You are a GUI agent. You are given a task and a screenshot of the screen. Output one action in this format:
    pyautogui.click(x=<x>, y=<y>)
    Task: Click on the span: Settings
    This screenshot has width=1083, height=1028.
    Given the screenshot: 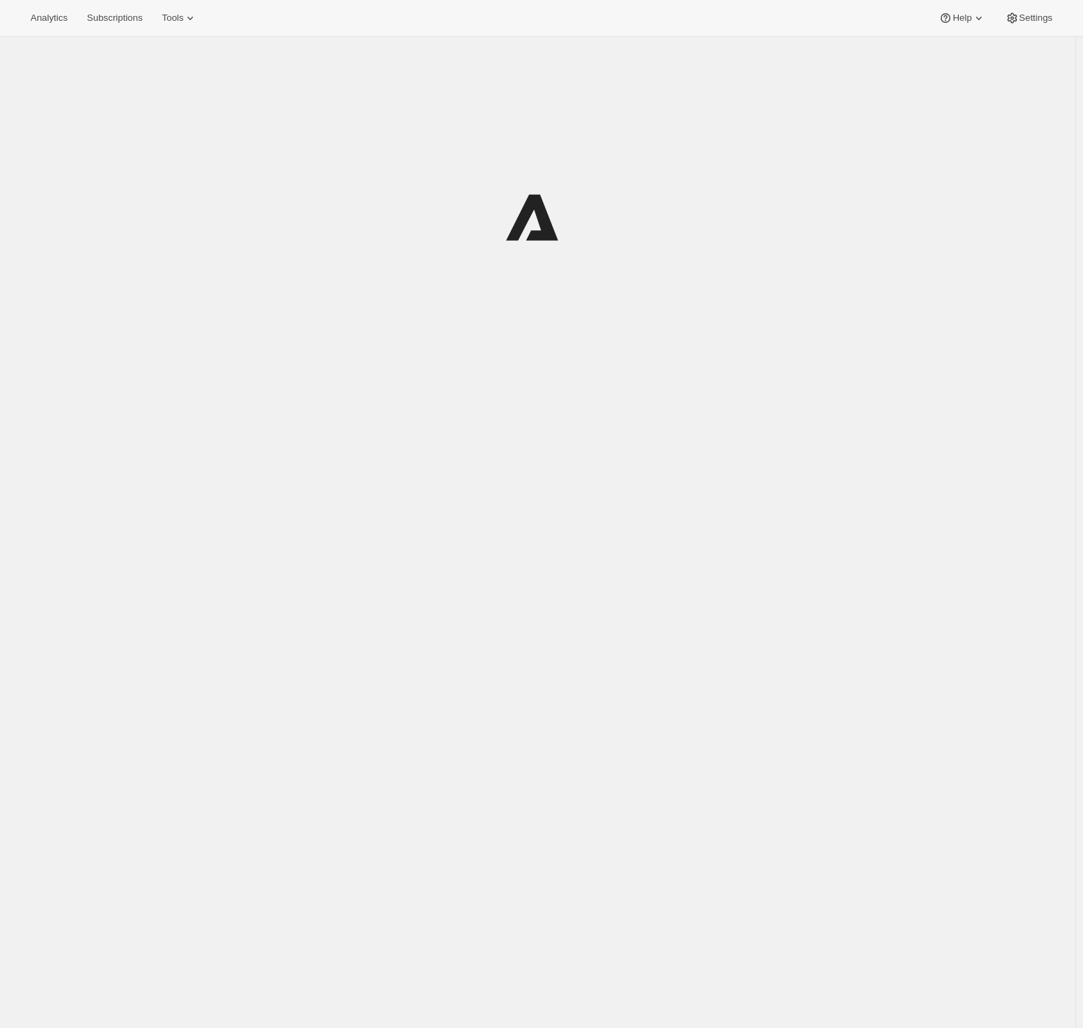 What is the action you would take?
    pyautogui.click(x=1035, y=18)
    